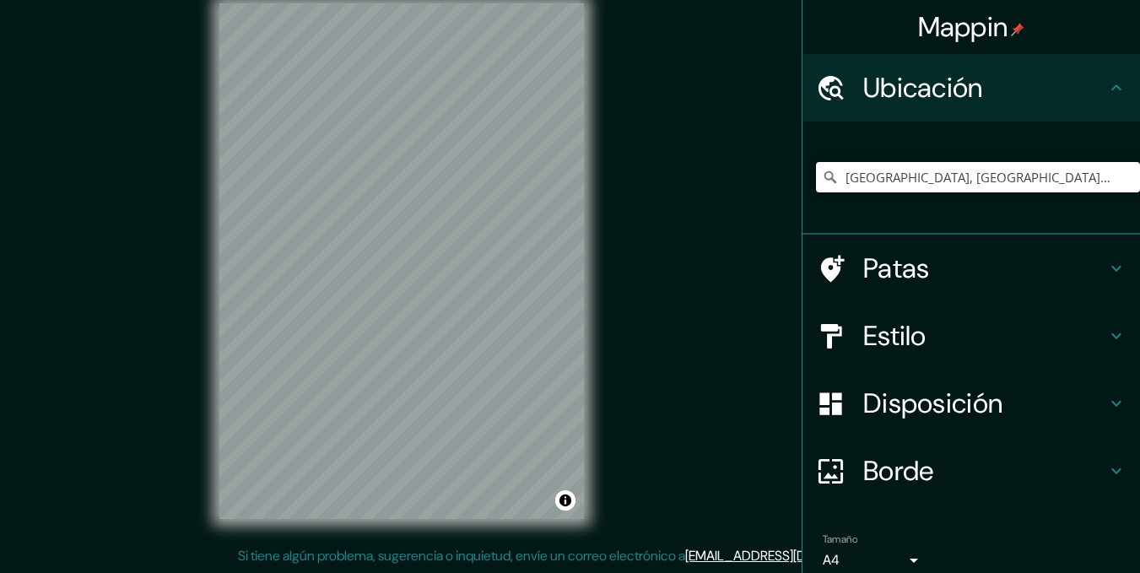 This screenshot has height=573, width=1140. What do you see at coordinates (972, 403) in the screenshot?
I see `div: Disposición` at bounding box center [972, 403].